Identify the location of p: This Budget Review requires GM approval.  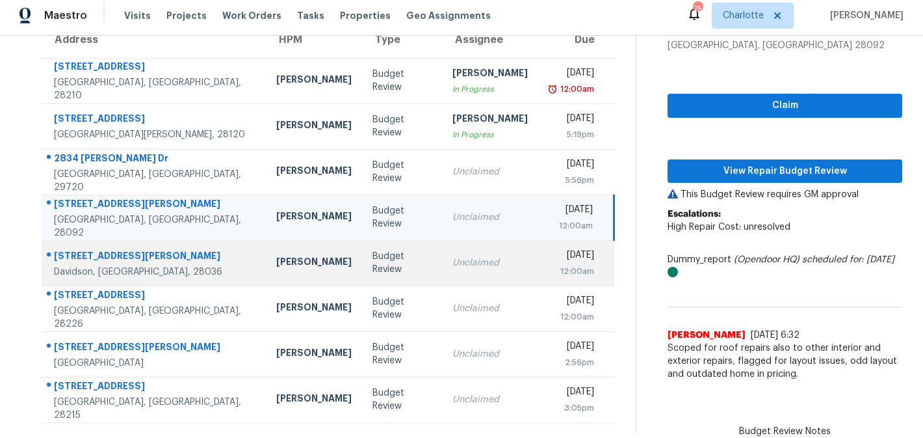
(785, 194).